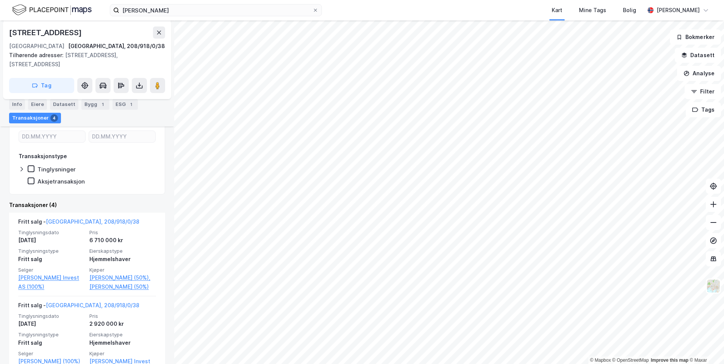 This screenshot has width=724, height=364. Describe the element at coordinates (64, 105) in the screenshot. I see `div: Datasett` at that location.